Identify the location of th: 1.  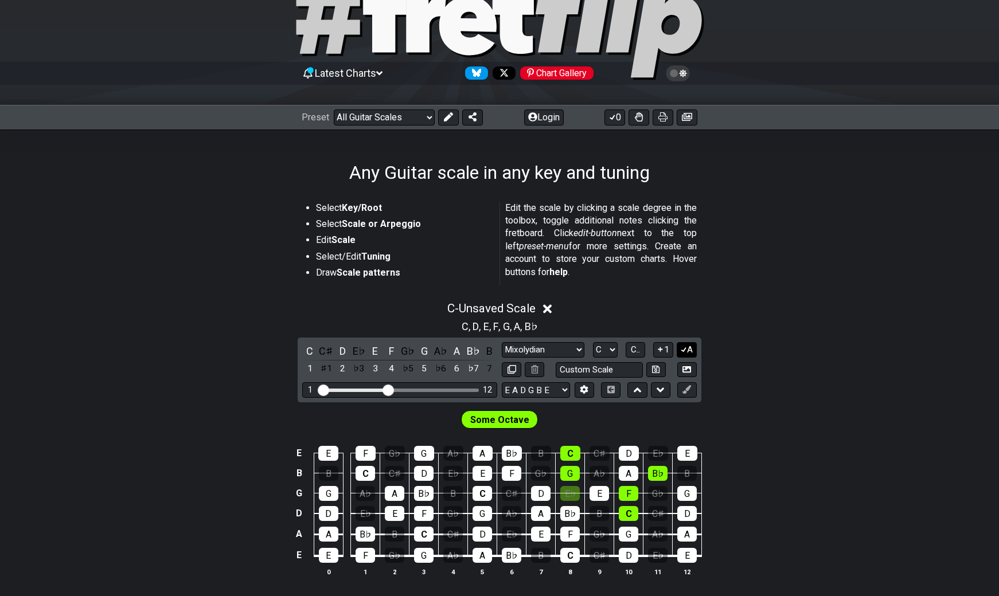
(365, 572).